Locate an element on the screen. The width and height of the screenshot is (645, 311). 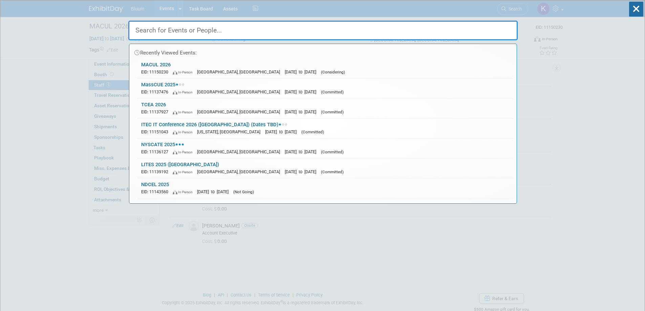
span: EID: 11137927 is located at coordinates (156, 112).